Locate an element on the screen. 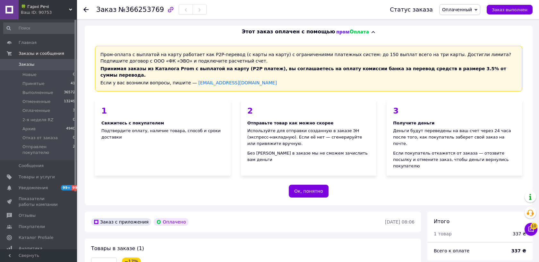 The image size is (539, 262). span: Главная is located at coordinates (28, 43).